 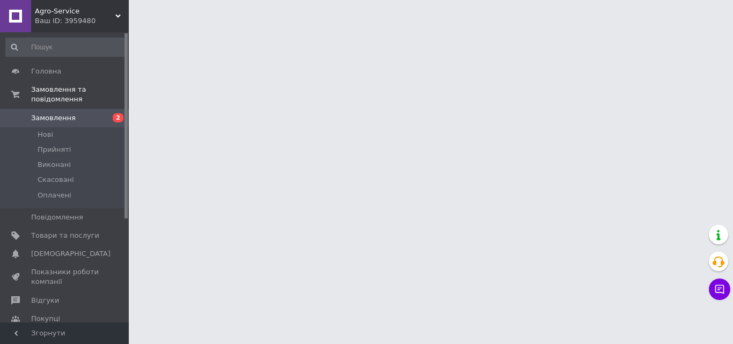 I want to click on span: Замовлення, so click(x=53, y=118).